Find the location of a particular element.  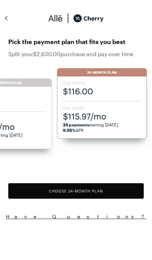

strong: 24 payments is located at coordinates (76, 125).